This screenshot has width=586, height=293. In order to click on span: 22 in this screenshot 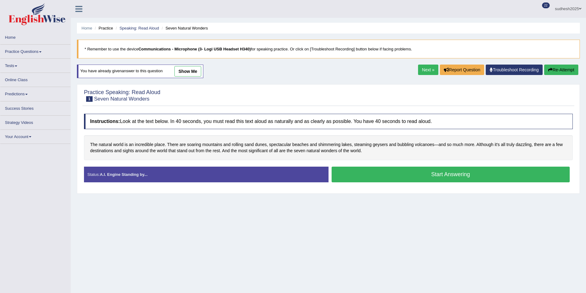, I will do `click(546, 5)`.